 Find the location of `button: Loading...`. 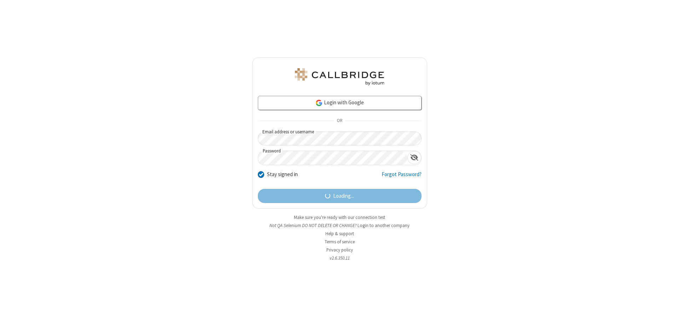

button: Loading... is located at coordinates (339, 196).